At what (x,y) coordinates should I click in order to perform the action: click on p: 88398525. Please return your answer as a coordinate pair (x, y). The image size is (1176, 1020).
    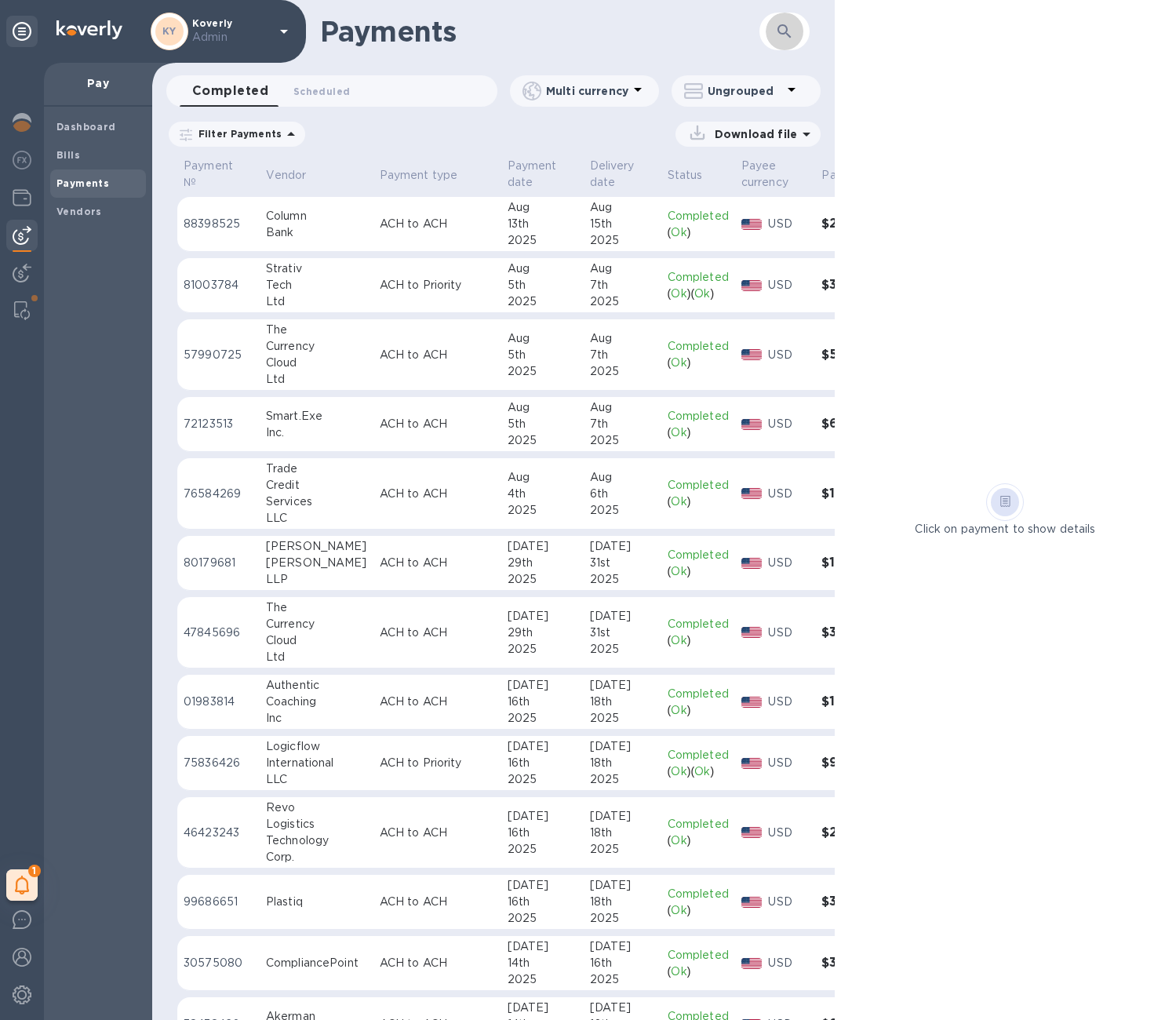
    Looking at the image, I should click on (218, 224).